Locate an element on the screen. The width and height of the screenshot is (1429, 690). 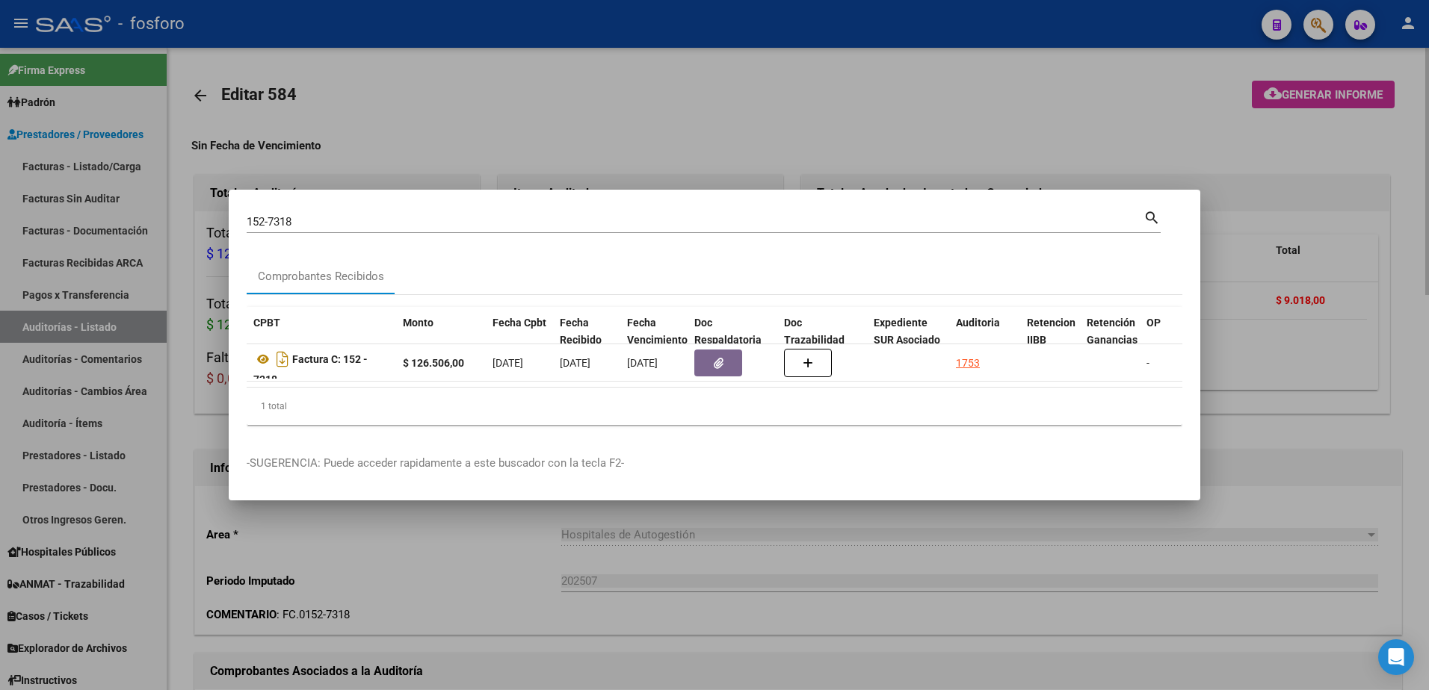
strong: $ 126.506,00 is located at coordinates (433, 363).